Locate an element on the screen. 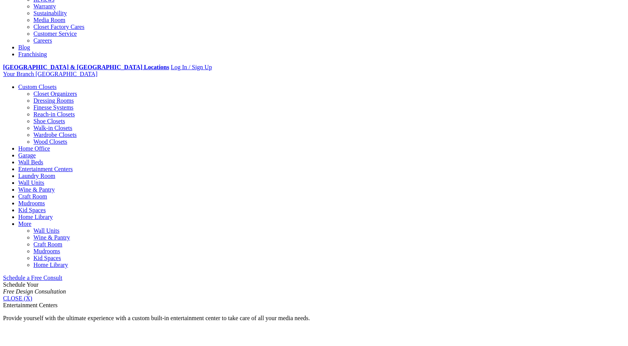 The image size is (628, 346). a: Entertainment Centers is located at coordinates (46, 169).